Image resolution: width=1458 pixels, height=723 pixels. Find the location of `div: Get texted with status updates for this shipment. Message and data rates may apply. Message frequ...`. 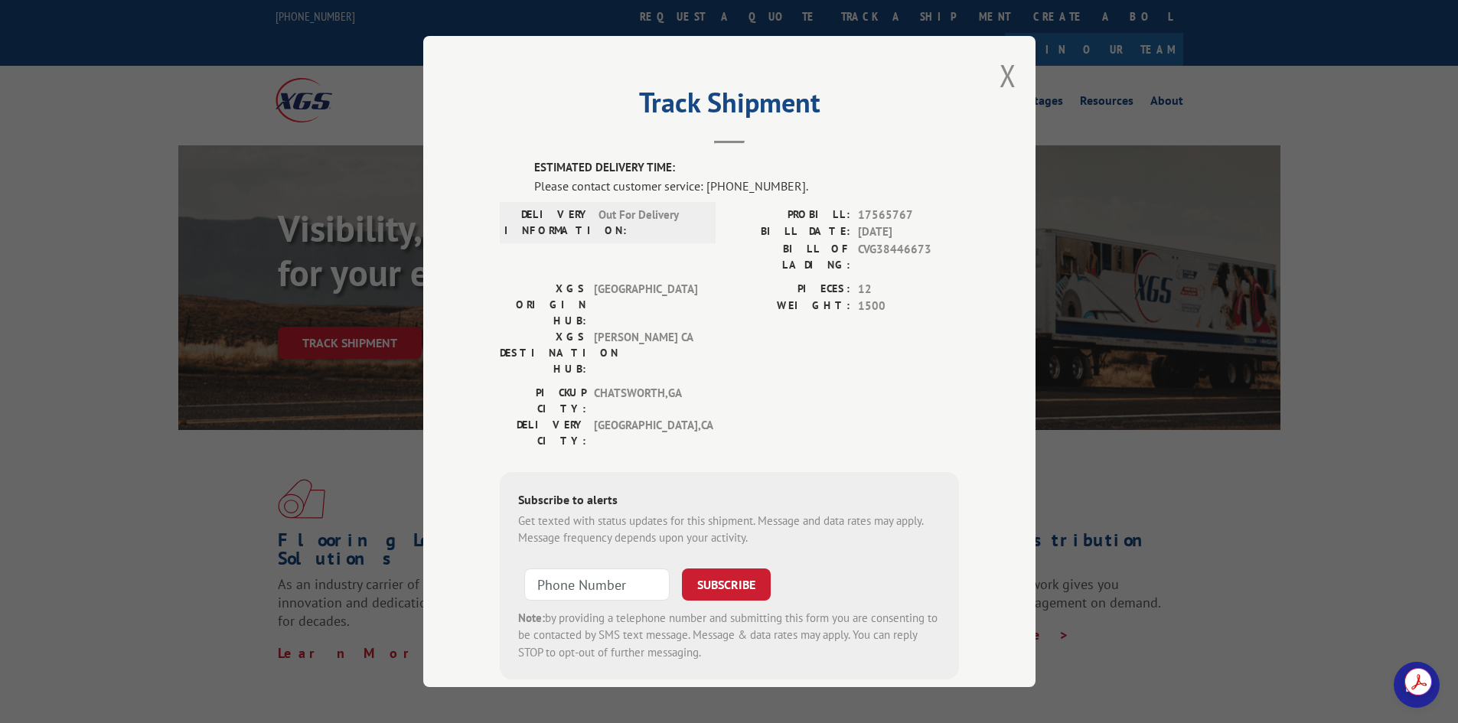

div: Get texted with status updates for this shipment. Message and data rates may apply. Message frequ... is located at coordinates (730, 530).